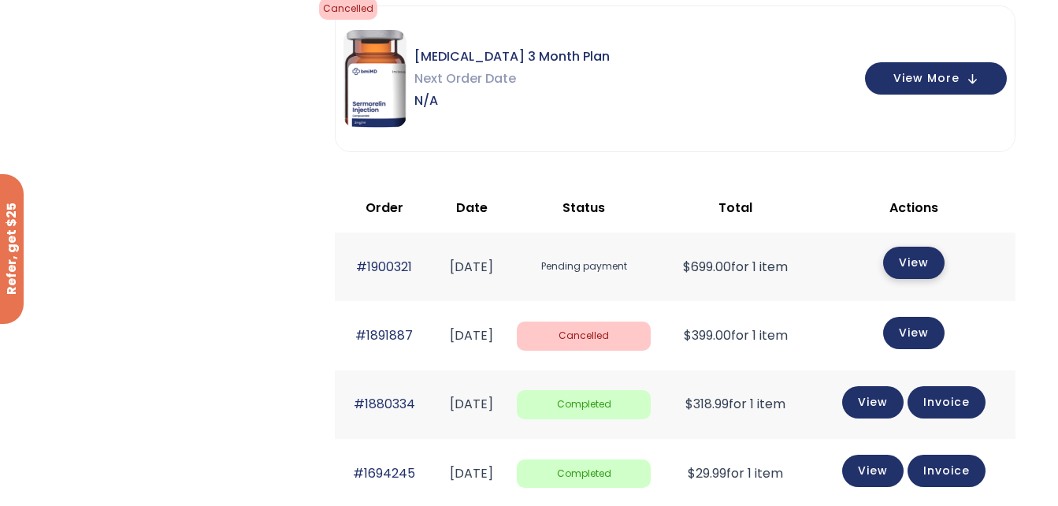 The width and height of the screenshot is (1058, 506). Describe the element at coordinates (384, 266) in the screenshot. I see `a: #1900321` at that location.